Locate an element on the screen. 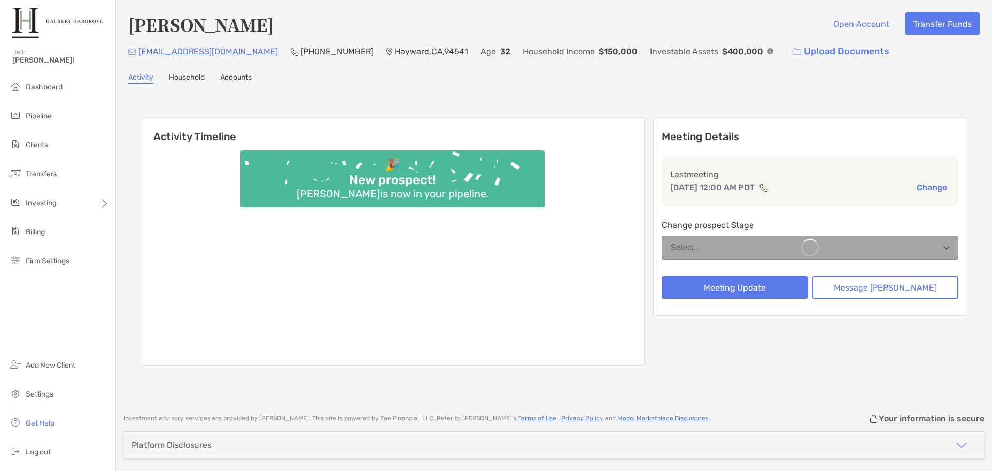 This screenshot has width=992, height=471. span: Billing is located at coordinates (35, 232).